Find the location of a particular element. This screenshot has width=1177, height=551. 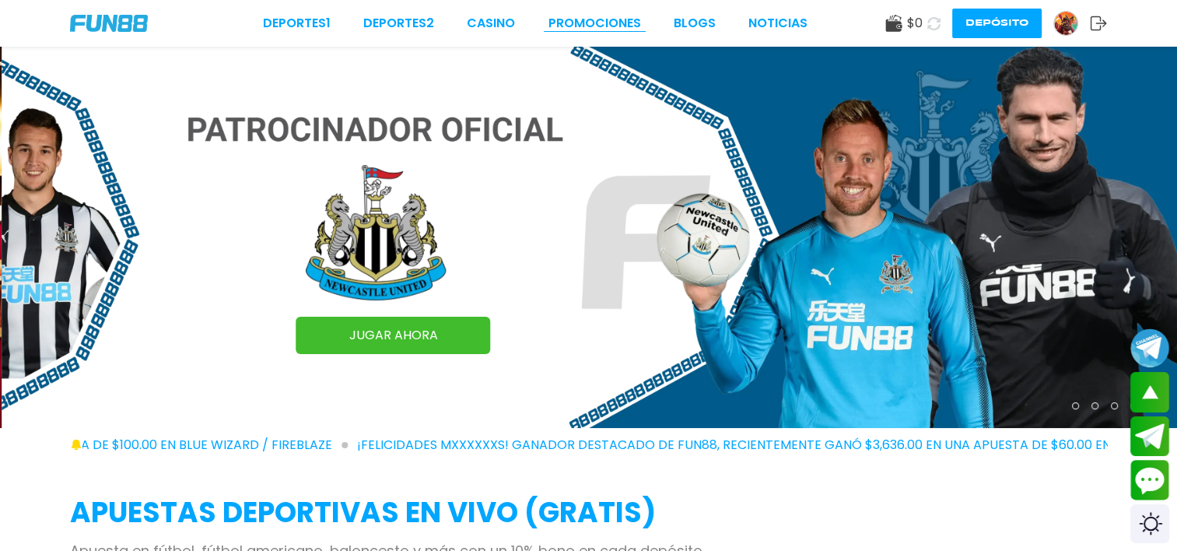

a: Promociones is located at coordinates (594, 23).